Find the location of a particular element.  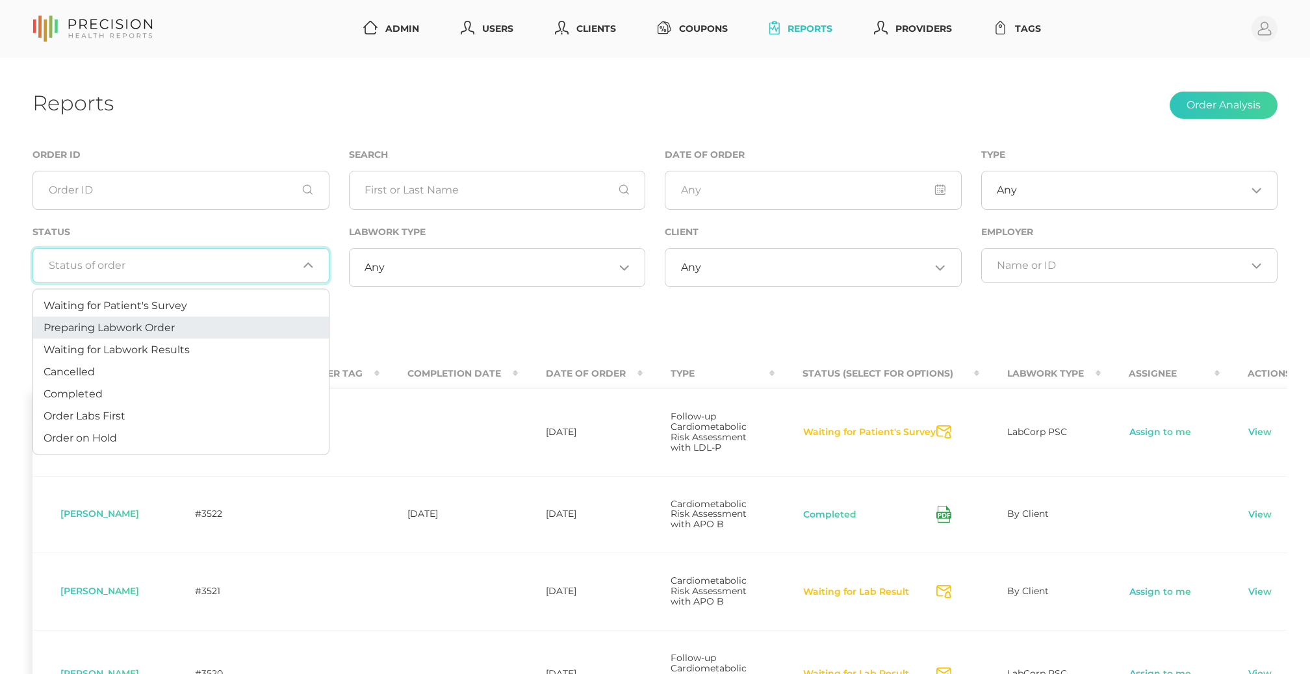

th: Status (Select for Options) : activate to sort column ascending is located at coordinates (876, 374).